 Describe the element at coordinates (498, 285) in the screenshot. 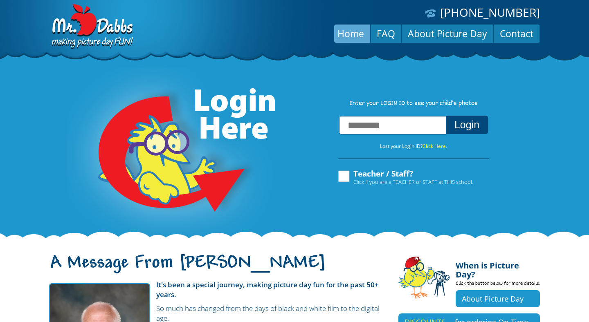

I see `p: Click the button below for more details.` at that location.